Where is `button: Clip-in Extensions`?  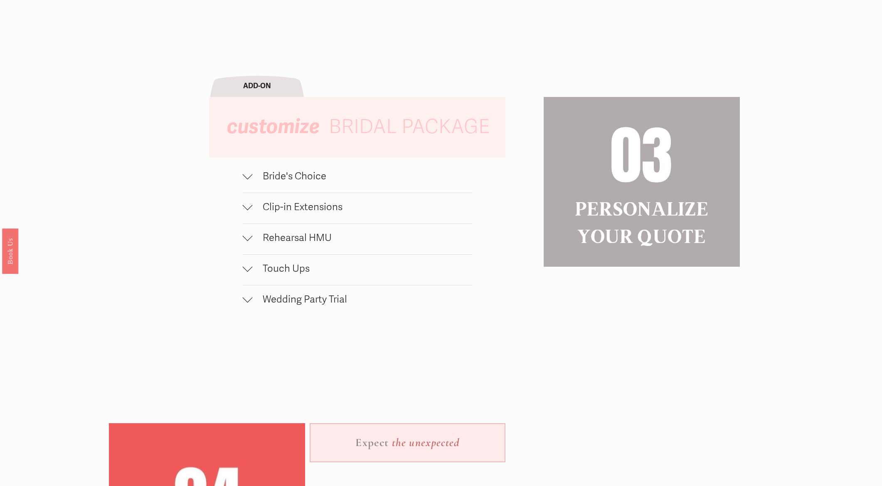 button: Clip-in Extensions is located at coordinates (358, 208).